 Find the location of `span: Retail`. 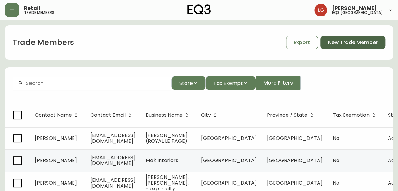

span: Retail is located at coordinates (32, 8).